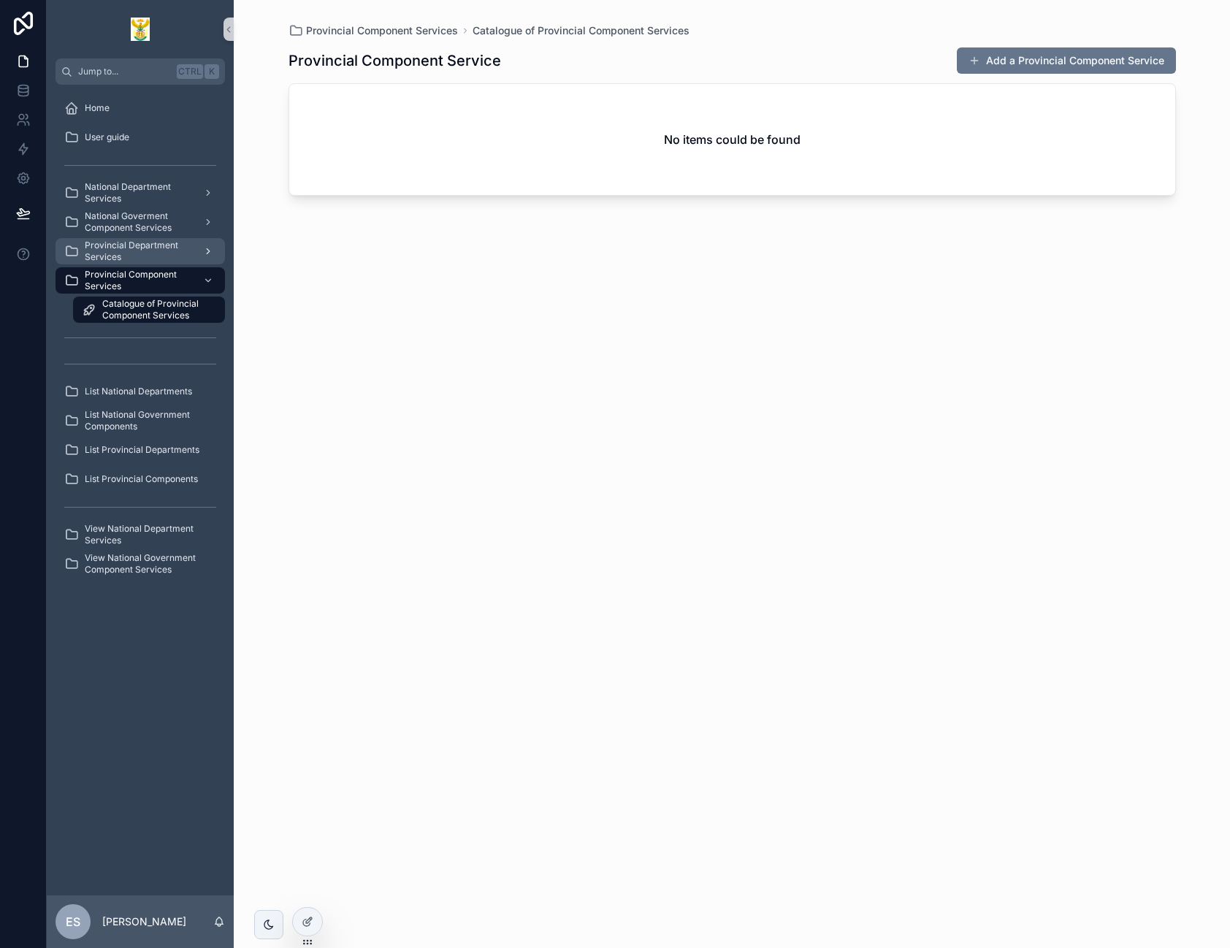 The width and height of the screenshot is (1230, 948). Describe the element at coordinates (140, 108) in the screenshot. I see `a: Home` at that location.